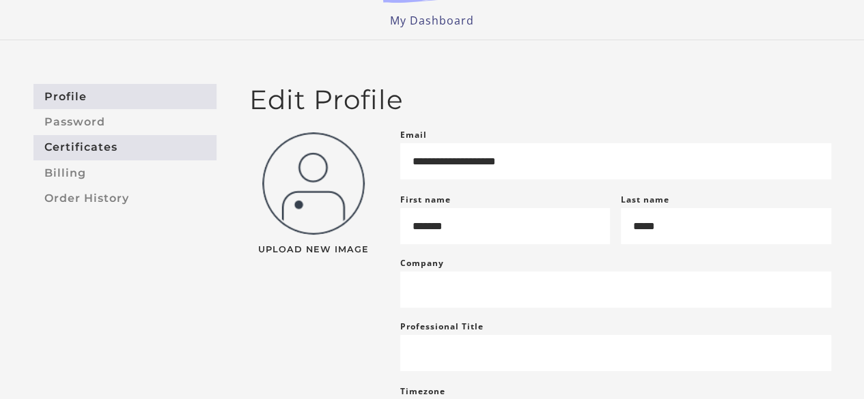  What do you see at coordinates (125, 122) in the screenshot?
I see `a: Password` at bounding box center [125, 122].